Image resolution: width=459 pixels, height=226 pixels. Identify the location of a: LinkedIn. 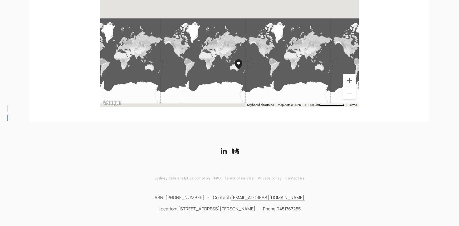
(224, 151).